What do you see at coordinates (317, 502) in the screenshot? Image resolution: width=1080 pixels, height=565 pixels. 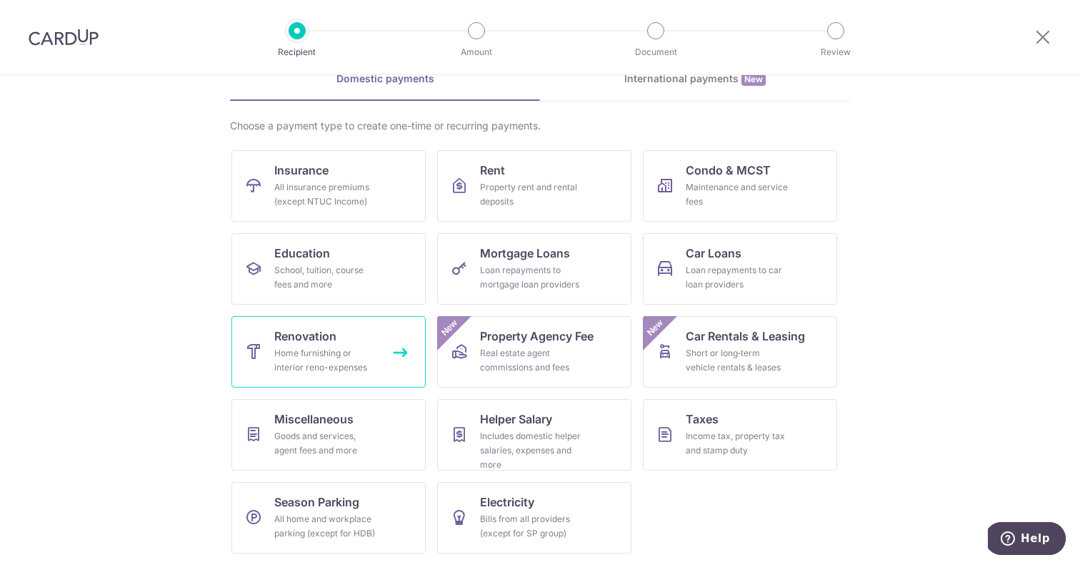 I see `span: Season Parking` at bounding box center [317, 502].